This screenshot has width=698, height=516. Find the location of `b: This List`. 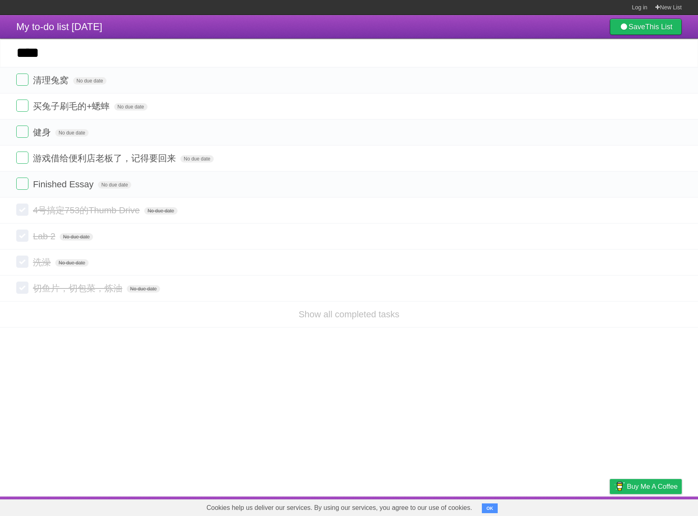

b: This List is located at coordinates (658, 27).